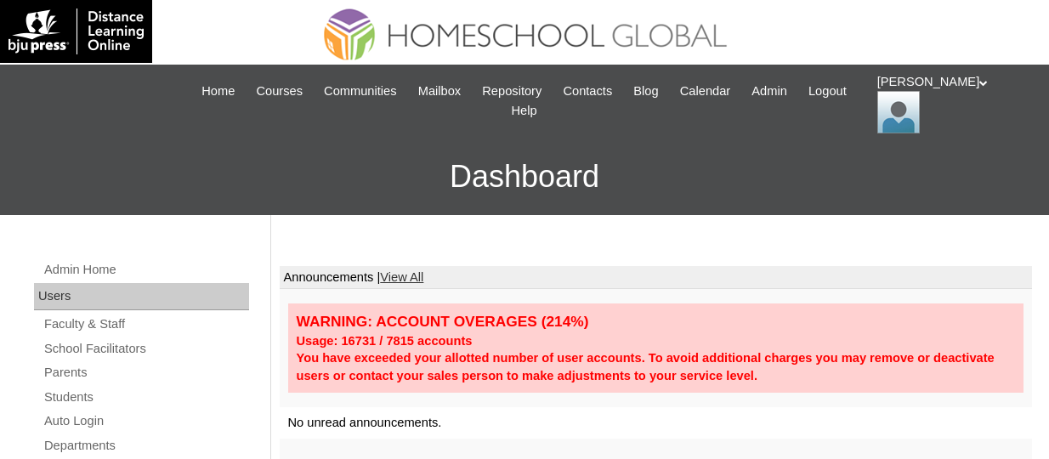  What do you see at coordinates (898, 112) in the screenshot?
I see `img: Leslie Samaniego` at bounding box center [898, 112].